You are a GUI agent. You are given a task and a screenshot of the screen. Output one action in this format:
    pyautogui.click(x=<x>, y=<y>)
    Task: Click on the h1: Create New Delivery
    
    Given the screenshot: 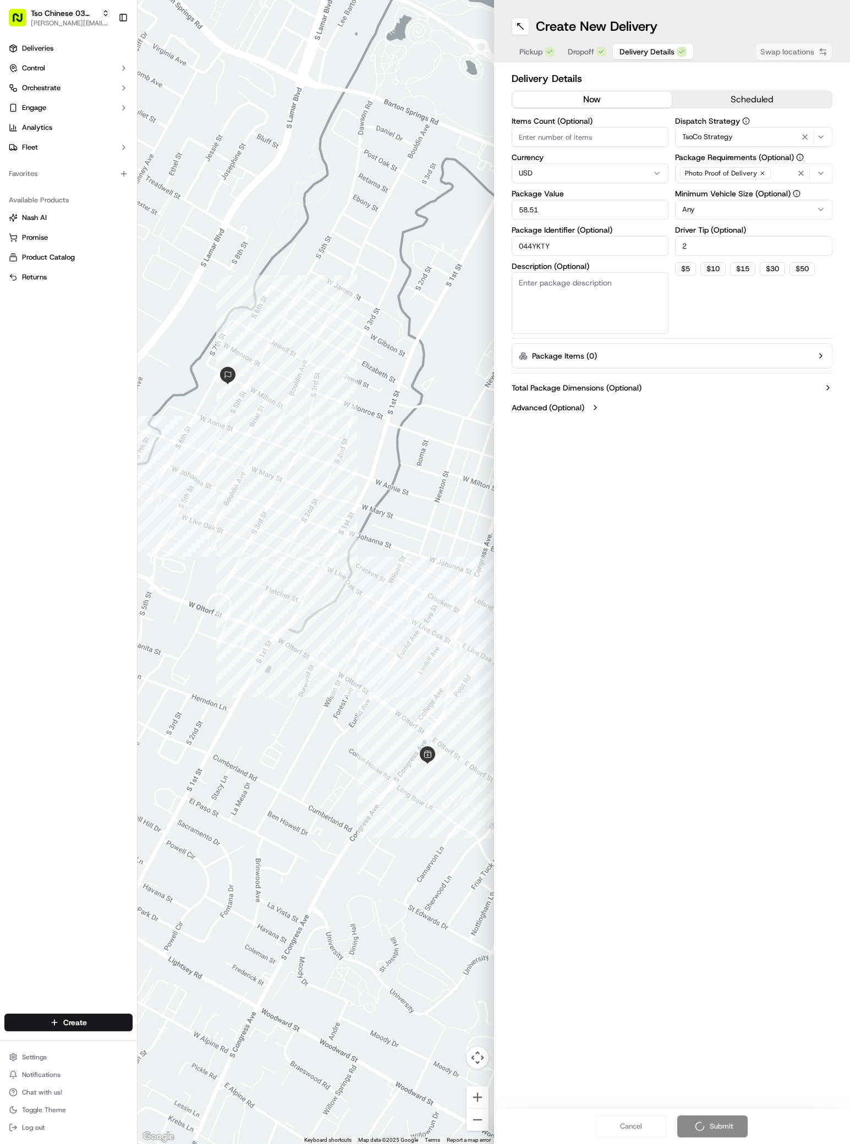 What is the action you would take?
    pyautogui.click(x=596, y=26)
    